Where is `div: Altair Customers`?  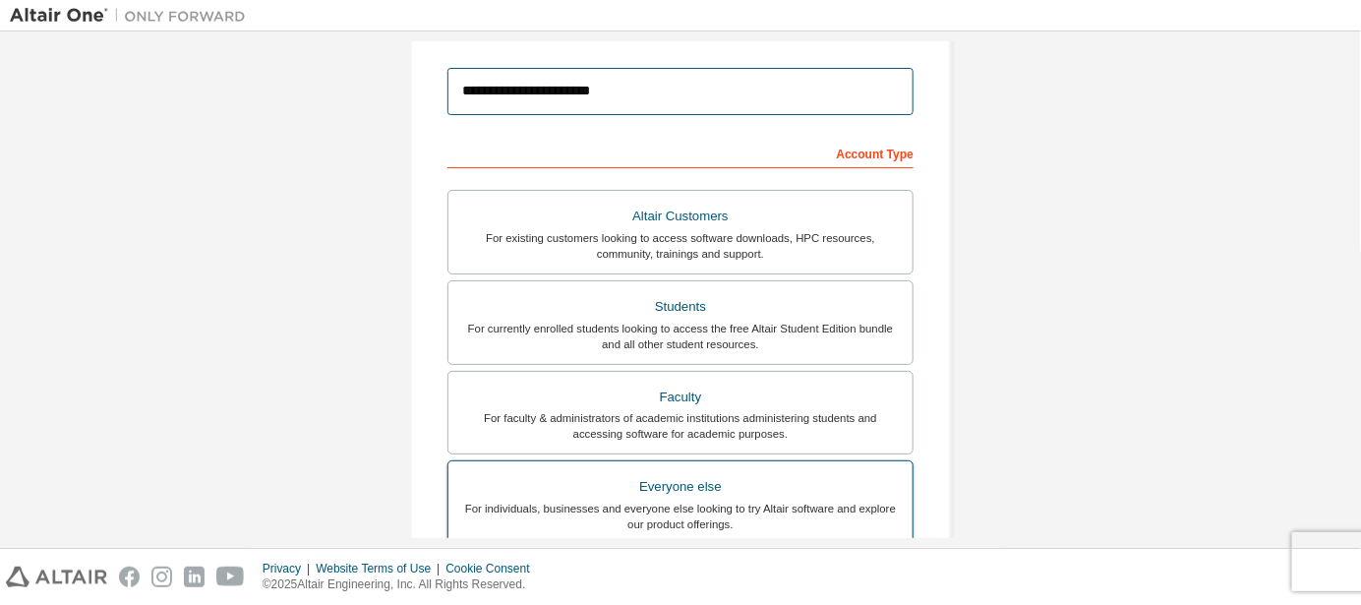
div: Altair Customers is located at coordinates (681, 216).